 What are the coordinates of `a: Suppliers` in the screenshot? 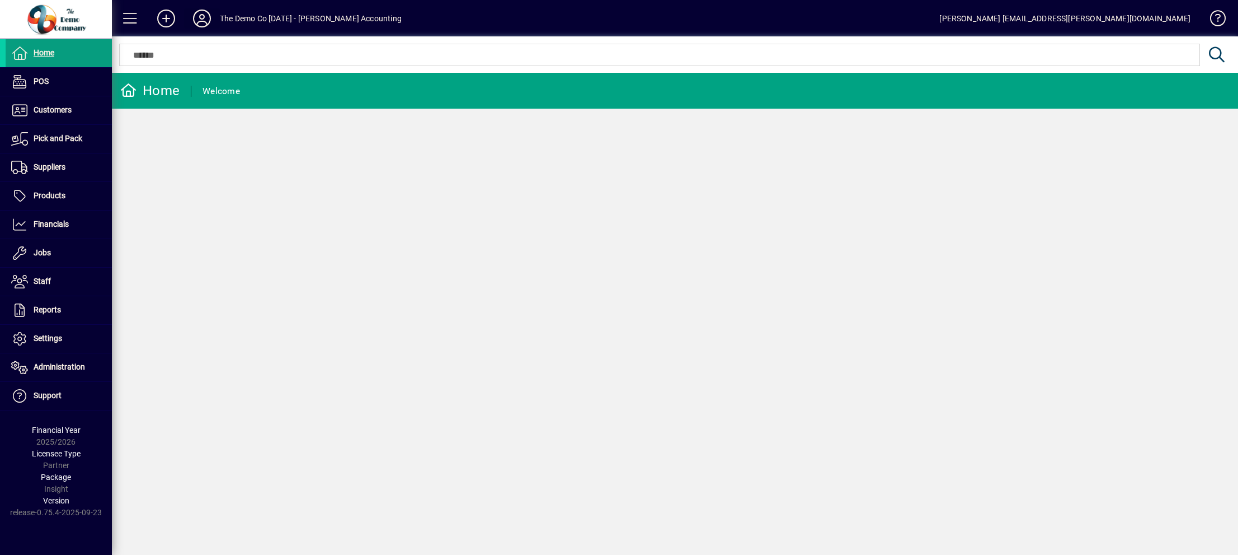 It's located at (59, 167).